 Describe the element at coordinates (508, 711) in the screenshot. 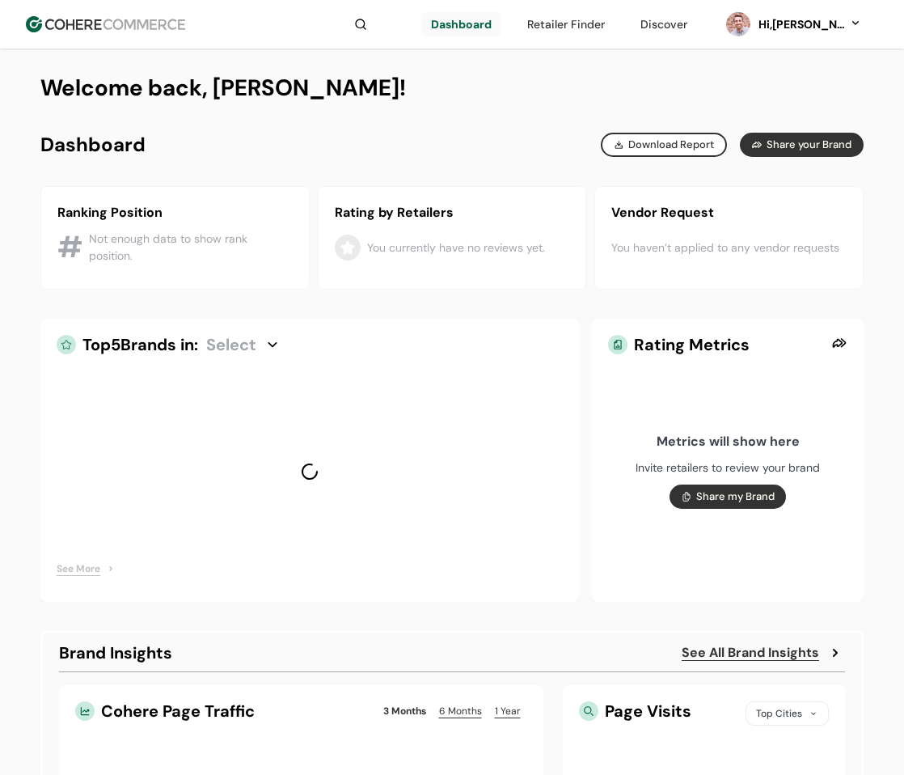

I see `a: 1 Year` at that location.